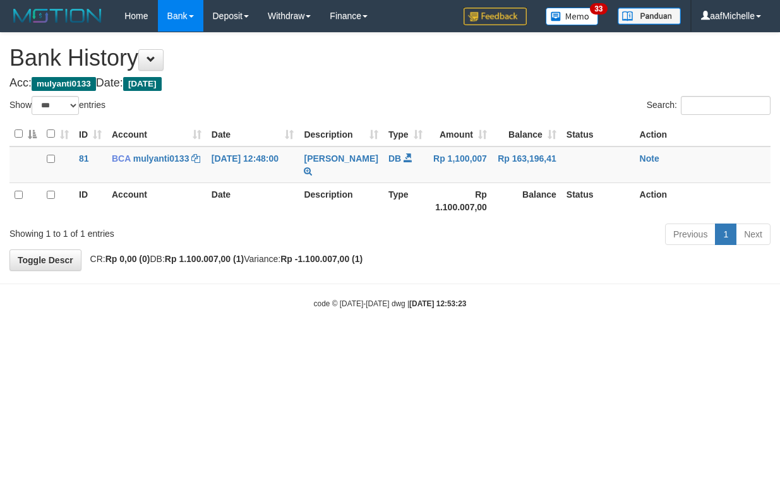  Describe the element at coordinates (495, 16) in the screenshot. I see `img: Feedback.jpg` at that location.